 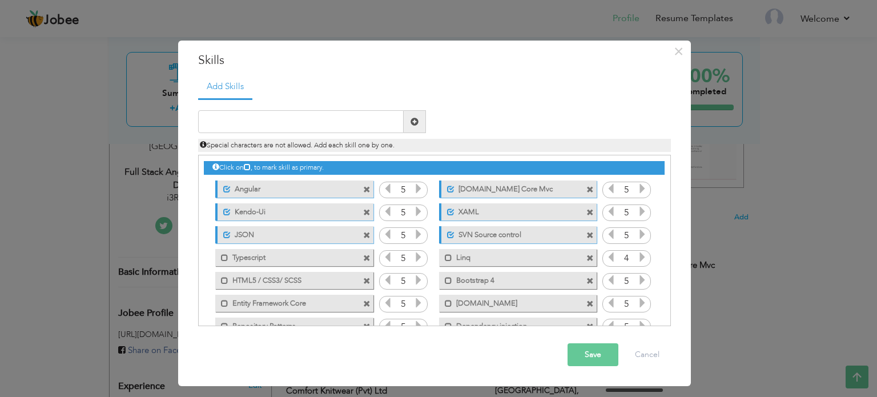 What do you see at coordinates (286, 324) in the screenshot?
I see `label: Repository Patterns` at bounding box center [286, 324].